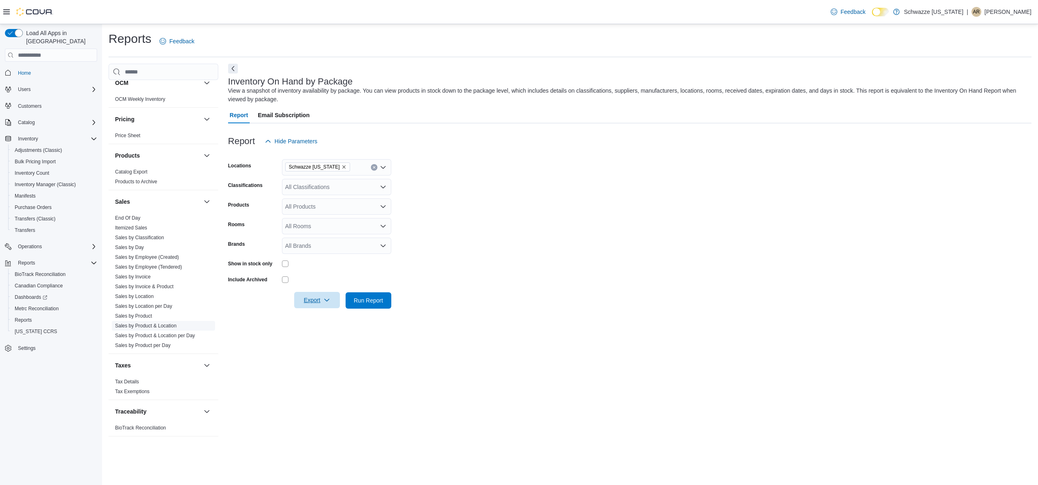  Describe the element at coordinates (129, 247) in the screenshot. I see `a: Sales by Day` at that location.